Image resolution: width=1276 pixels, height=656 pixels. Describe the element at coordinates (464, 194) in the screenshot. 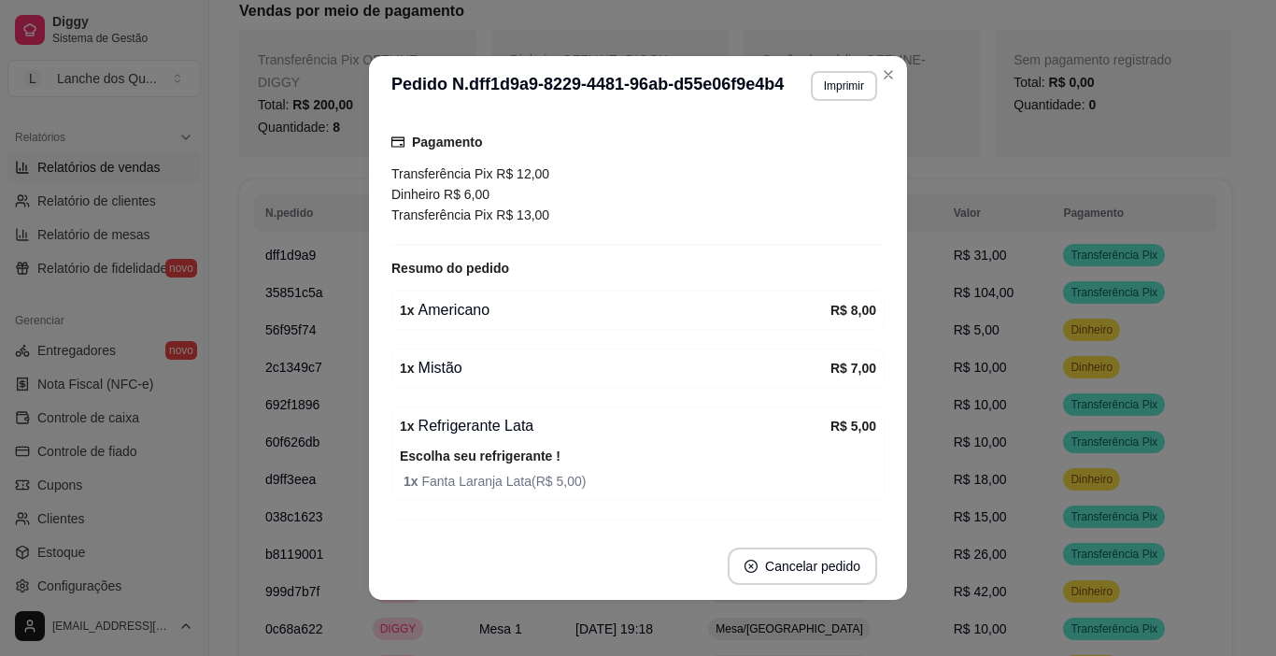

I see `span: R$ 6,00` at that location.